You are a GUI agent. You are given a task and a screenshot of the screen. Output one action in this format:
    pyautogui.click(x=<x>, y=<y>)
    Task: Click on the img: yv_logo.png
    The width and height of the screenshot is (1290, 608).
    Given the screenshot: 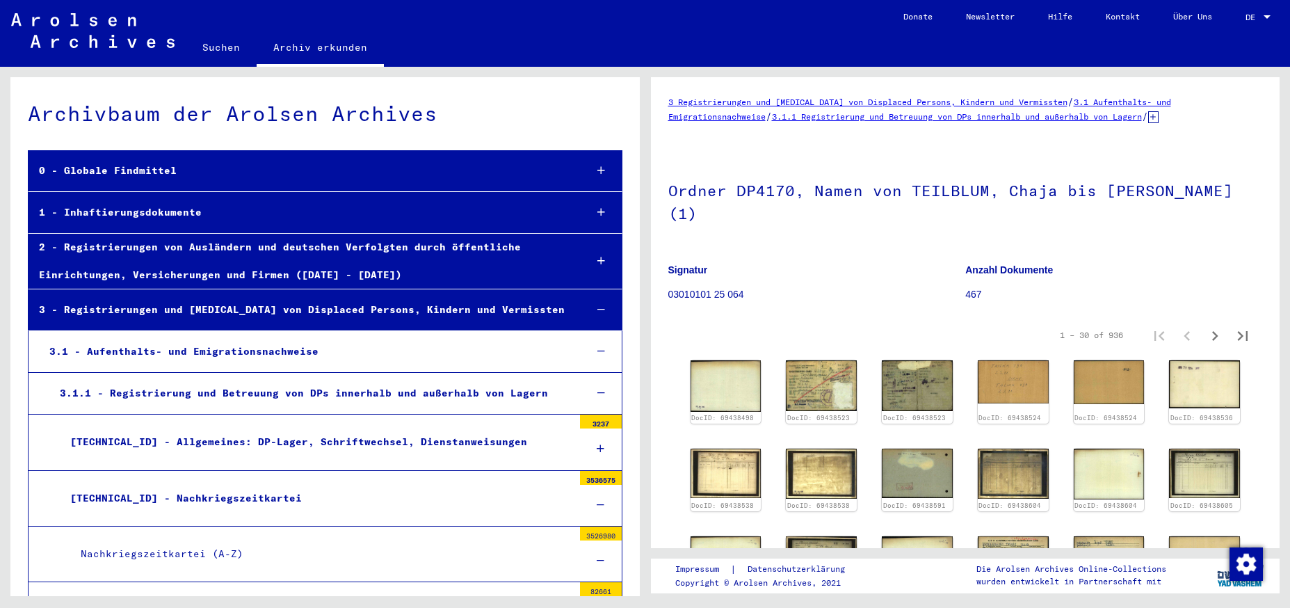 What is the action you would take?
    pyautogui.click(x=1240, y=575)
    